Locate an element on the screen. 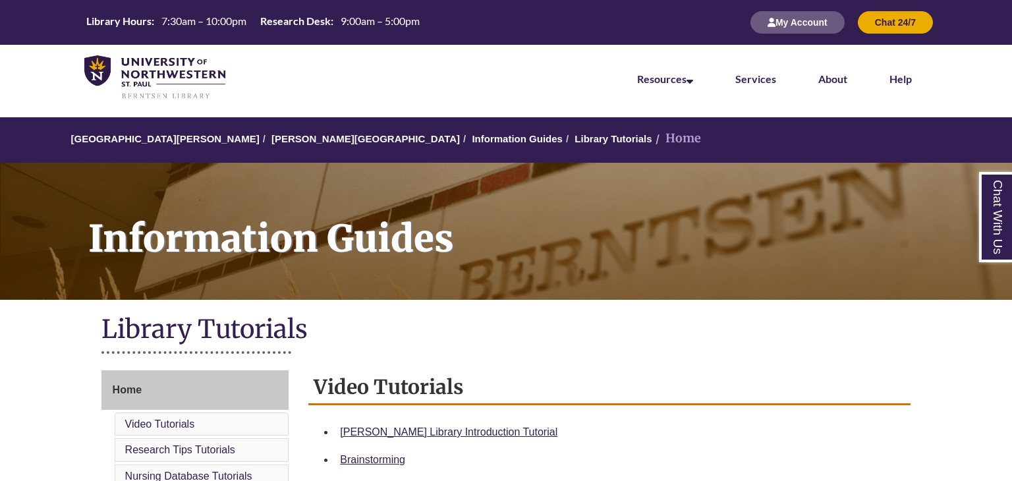 This screenshot has width=1012, height=481. a: Home is located at coordinates (195, 390).